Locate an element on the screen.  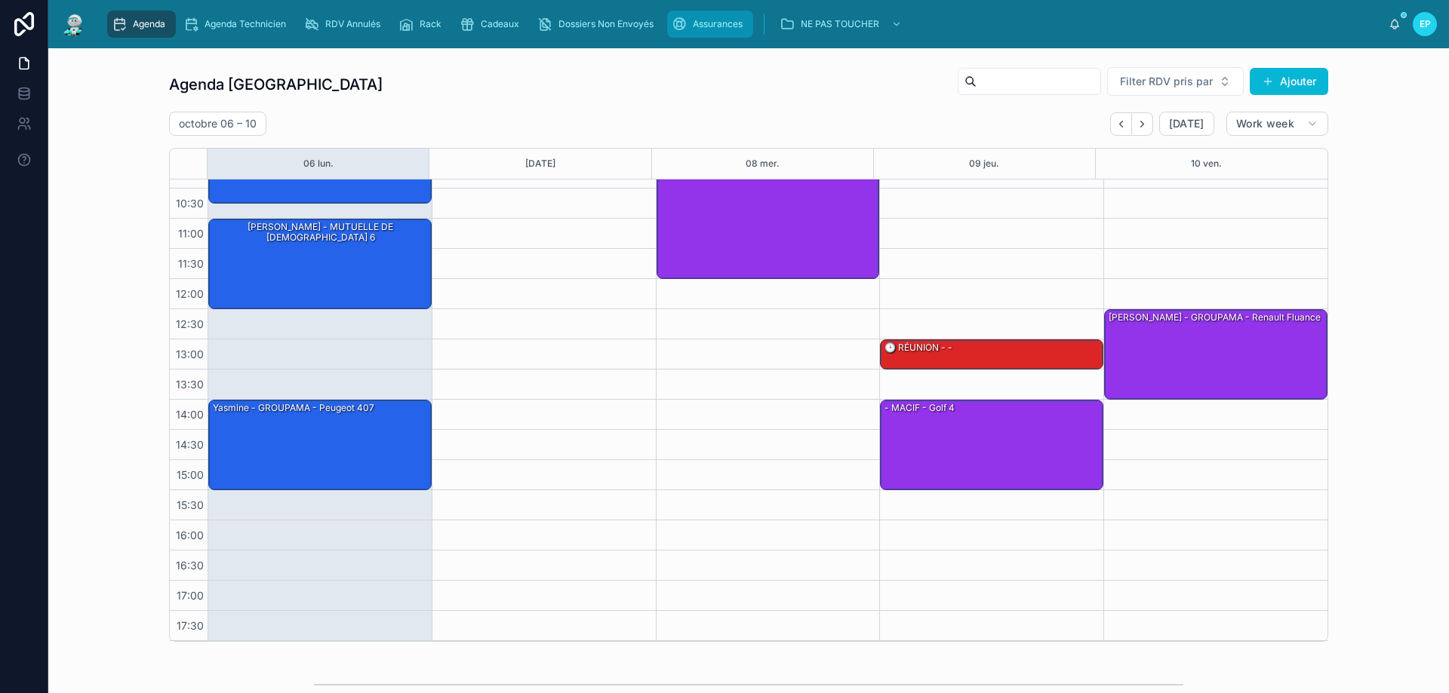
span: 11:30 is located at coordinates (191, 263).